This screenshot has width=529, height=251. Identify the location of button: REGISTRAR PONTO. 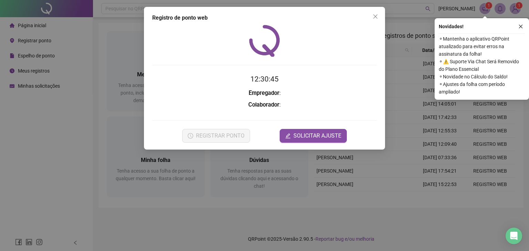
(216, 136).